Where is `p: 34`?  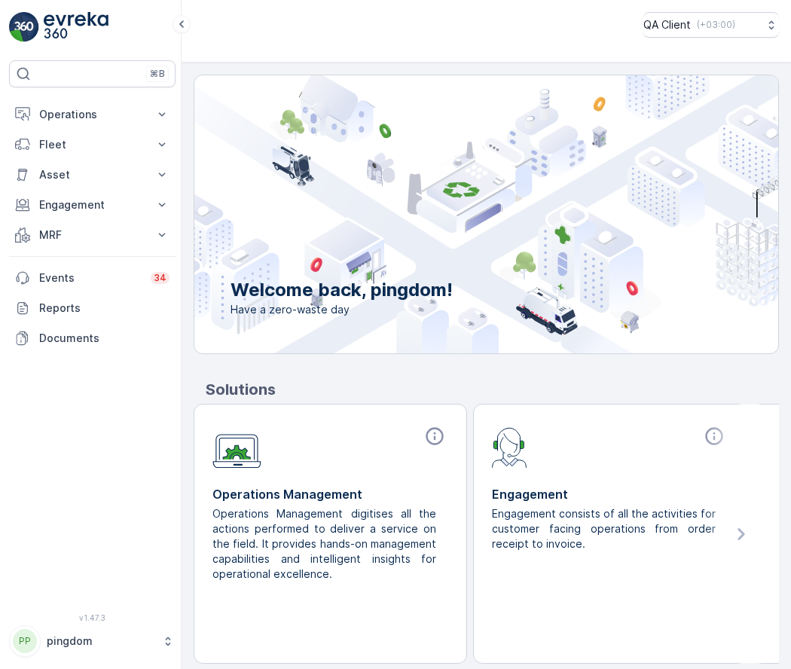
p: 34 is located at coordinates (160, 278).